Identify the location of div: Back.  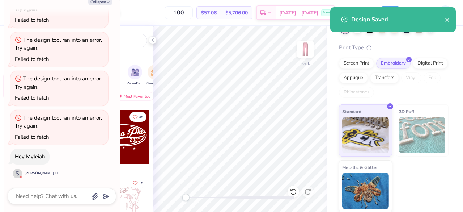
(306, 63).